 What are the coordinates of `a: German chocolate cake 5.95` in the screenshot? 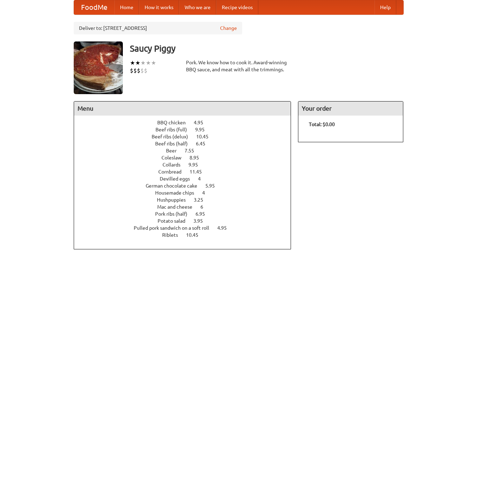 It's located at (187, 186).